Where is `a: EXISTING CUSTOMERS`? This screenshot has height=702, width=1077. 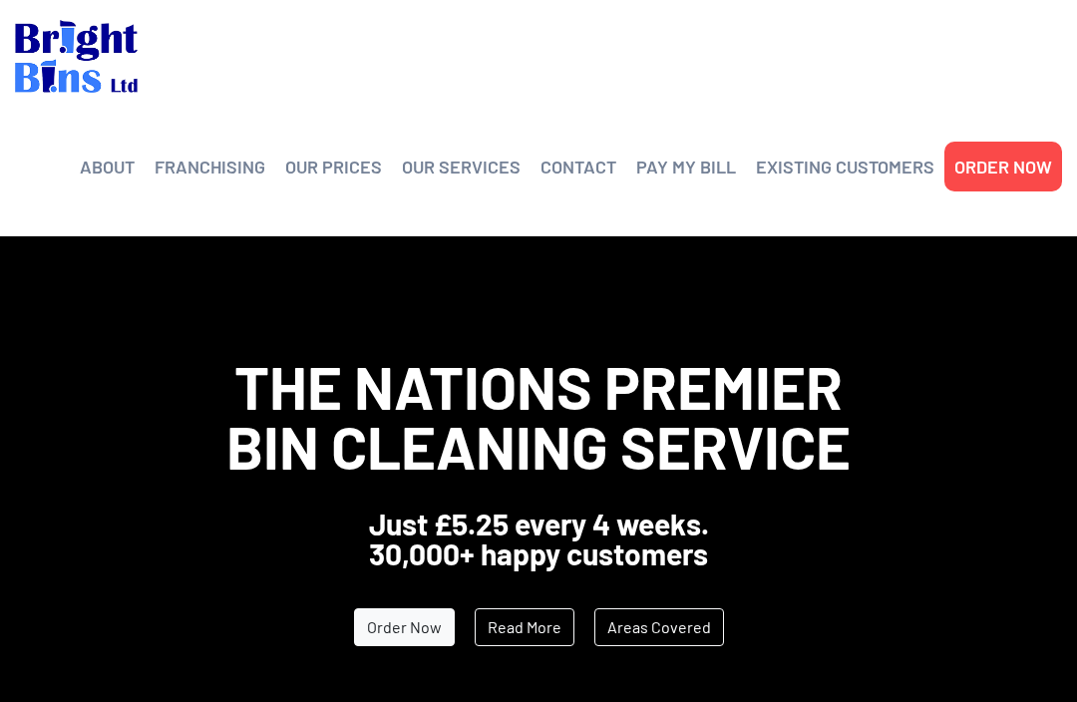
a: EXISTING CUSTOMERS is located at coordinates (845, 167).